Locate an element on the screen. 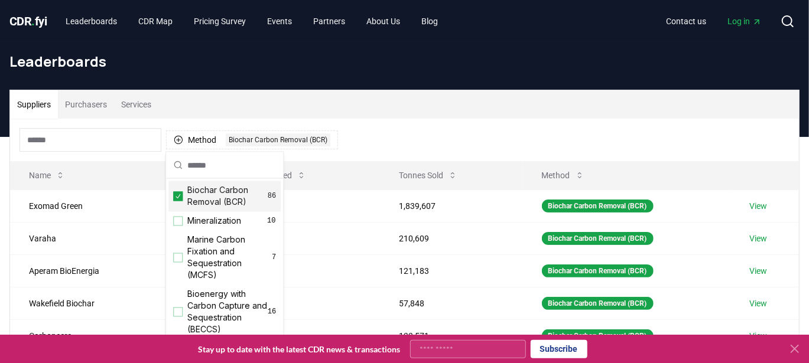 The image size is (809, 363). button: Method is located at coordinates (563, 175).